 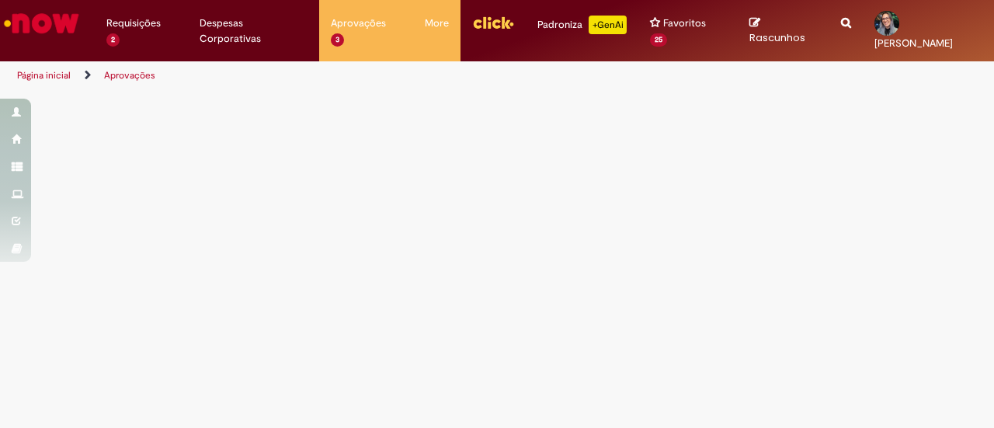 I want to click on a: Rascunhos, so click(x=784, y=30).